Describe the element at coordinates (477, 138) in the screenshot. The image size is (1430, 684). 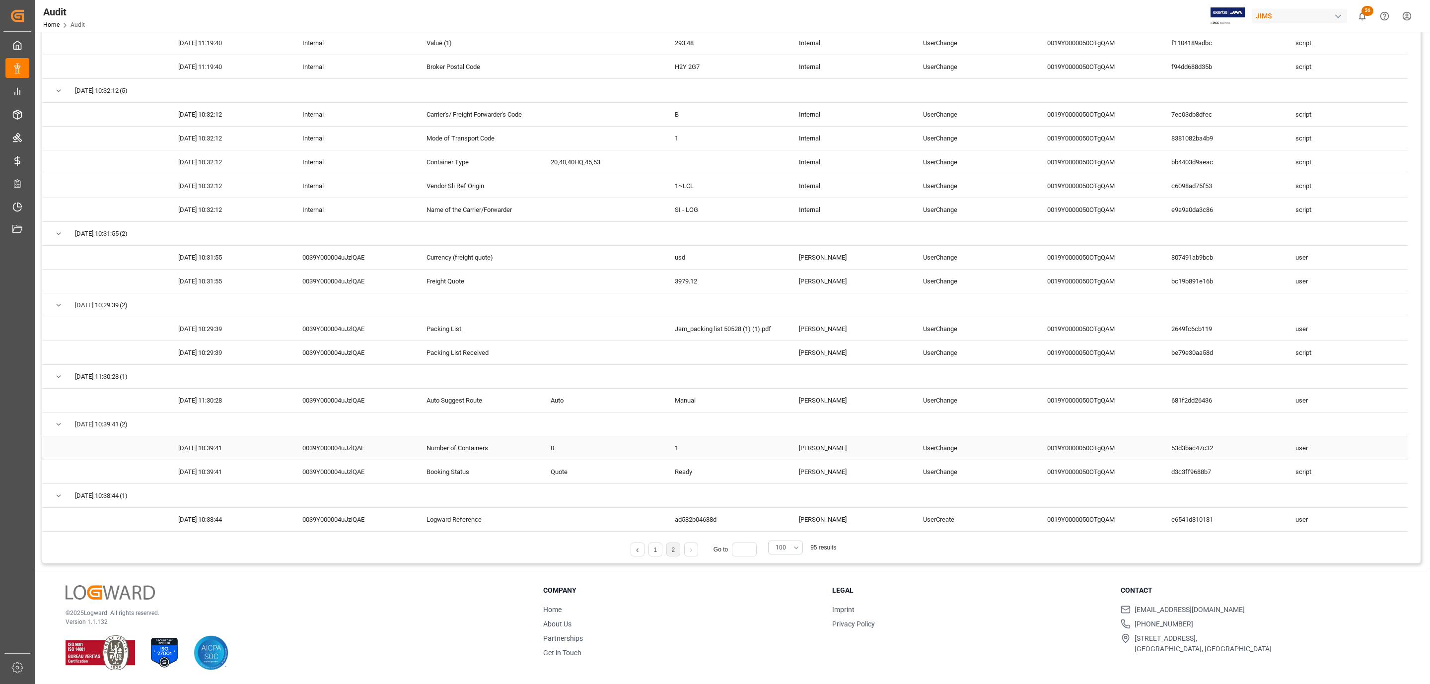
I see `div: Mode of Transport Code` at that location.